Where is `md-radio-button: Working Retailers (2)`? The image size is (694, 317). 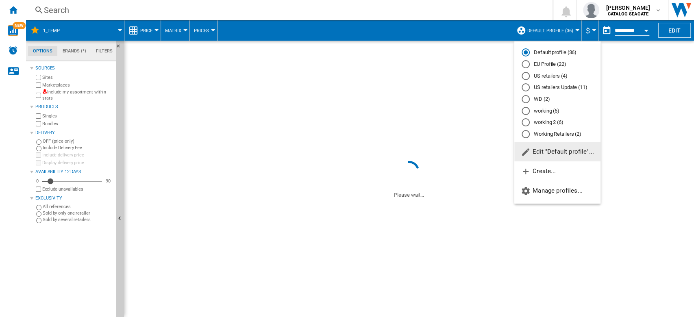 md-radio-button: Working Retailers (2) is located at coordinates (557, 134).